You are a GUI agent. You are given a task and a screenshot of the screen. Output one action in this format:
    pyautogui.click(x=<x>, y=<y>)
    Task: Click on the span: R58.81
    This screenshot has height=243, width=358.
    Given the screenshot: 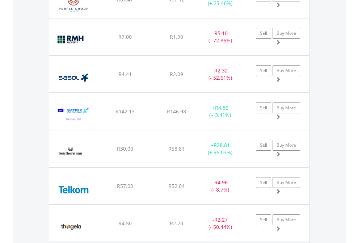 What is the action you would take?
    pyautogui.click(x=176, y=148)
    